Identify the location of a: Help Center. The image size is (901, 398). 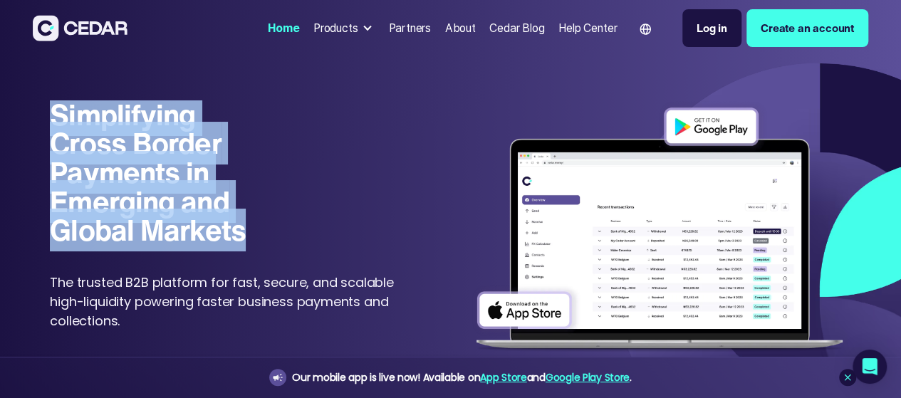
(587, 28).